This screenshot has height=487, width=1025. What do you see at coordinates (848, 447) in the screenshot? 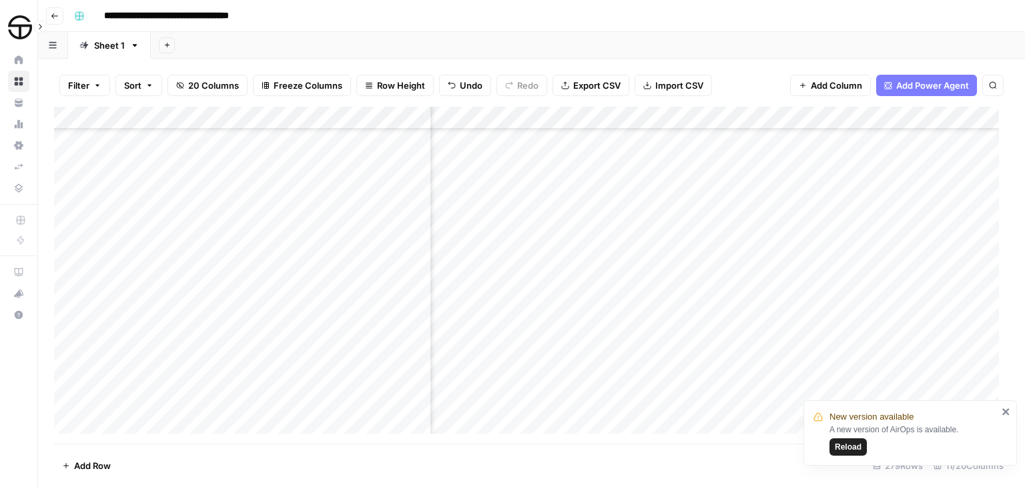
I see `span: Reload` at bounding box center [848, 447].